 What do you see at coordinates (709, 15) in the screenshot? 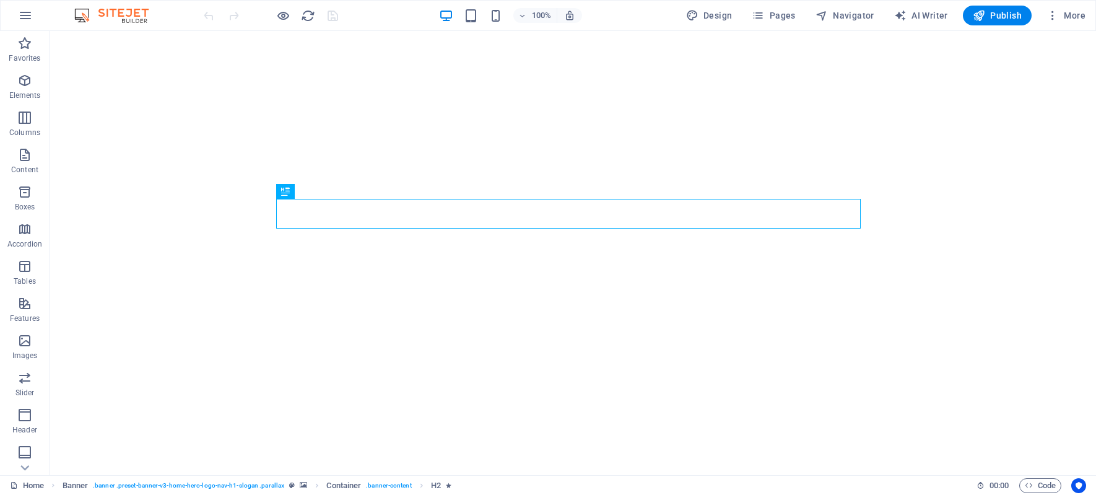
I see `button: Design` at bounding box center [709, 15].